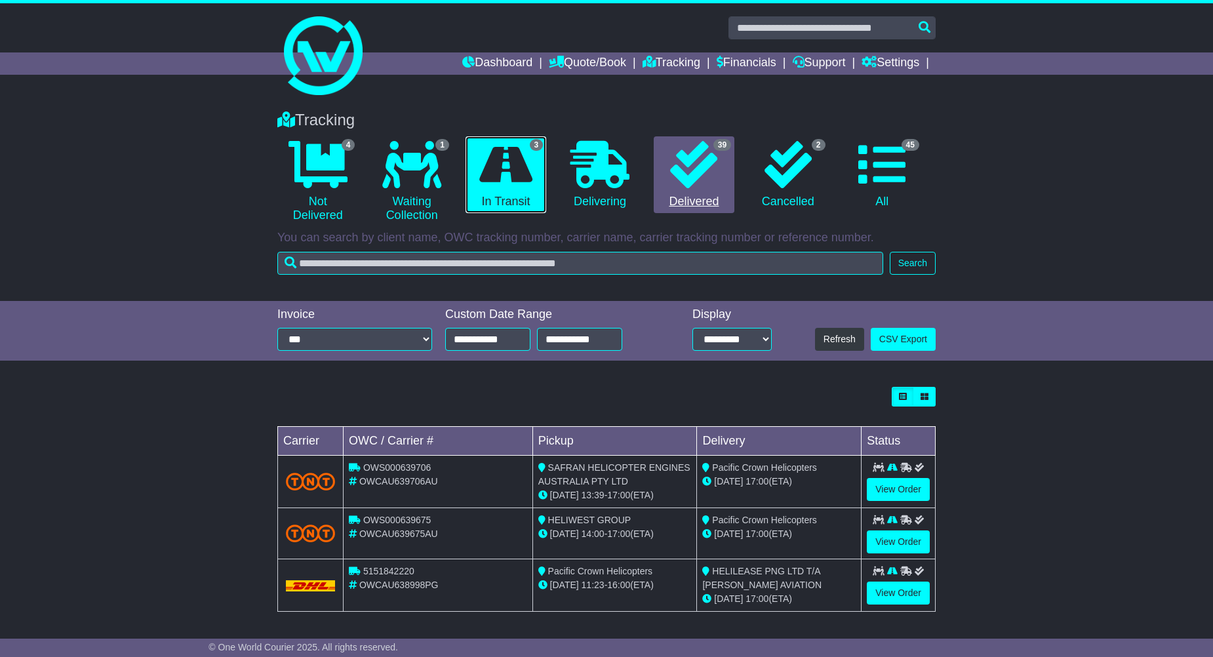 The image size is (1213, 657). I want to click on p: You can search by client name, OWC tracking number, carrier name, carrier tracking number or refe..., so click(606, 238).